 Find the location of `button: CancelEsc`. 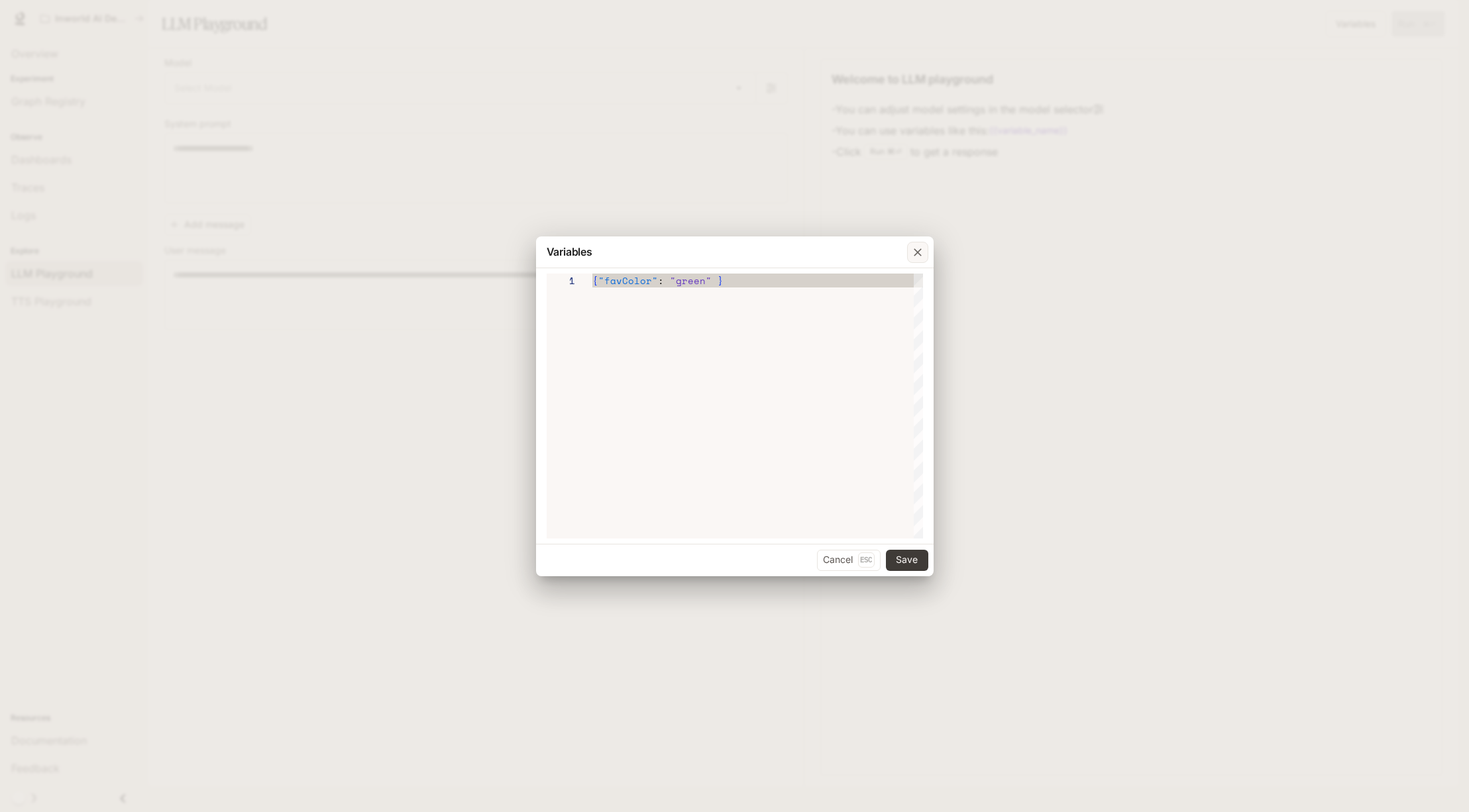

button: CancelEsc is located at coordinates (849, 561).